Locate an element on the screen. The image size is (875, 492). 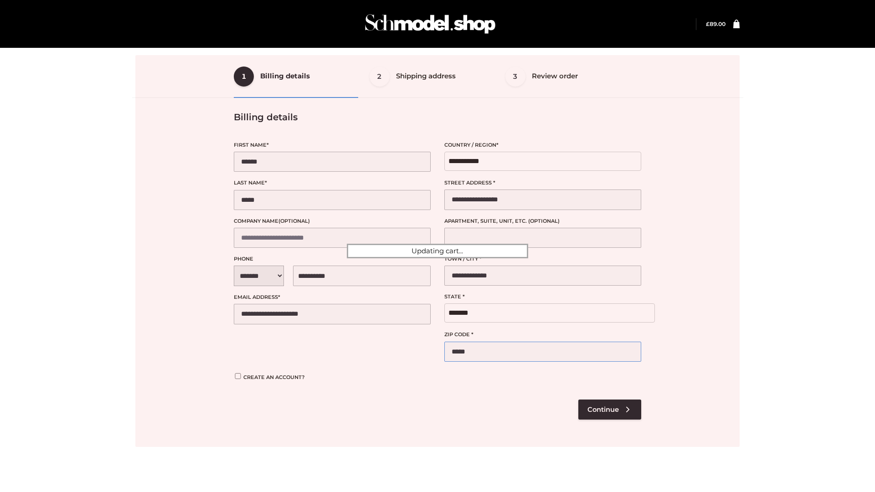
img: Schmodel Admin 964 is located at coordinates (430, 24).